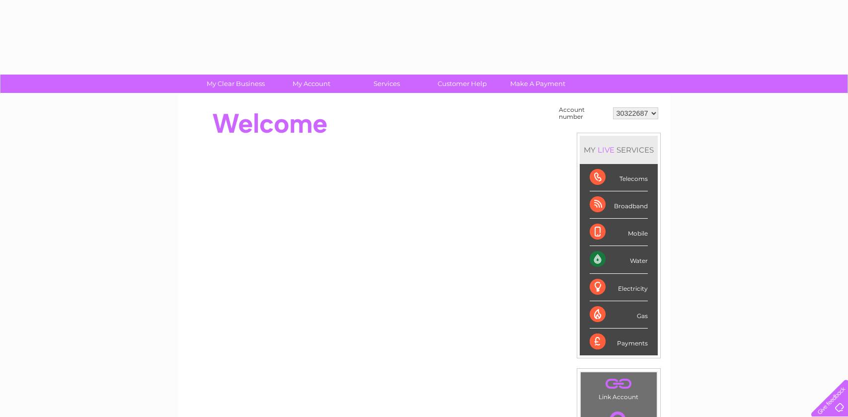 This screenshot has height=417, width=848. I want to click on div: Water, so click(619, 259).